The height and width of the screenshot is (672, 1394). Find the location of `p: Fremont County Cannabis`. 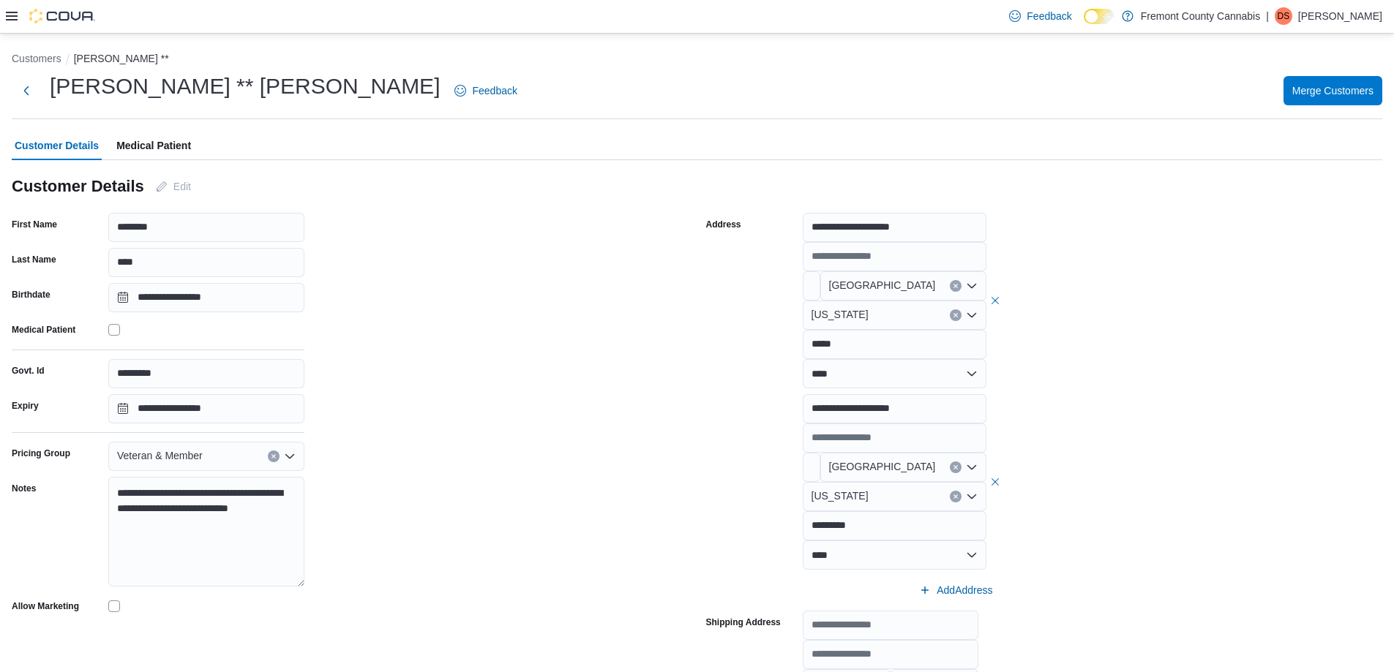

p: Fremont County Cannabis is located at coordinates (1200, 16).